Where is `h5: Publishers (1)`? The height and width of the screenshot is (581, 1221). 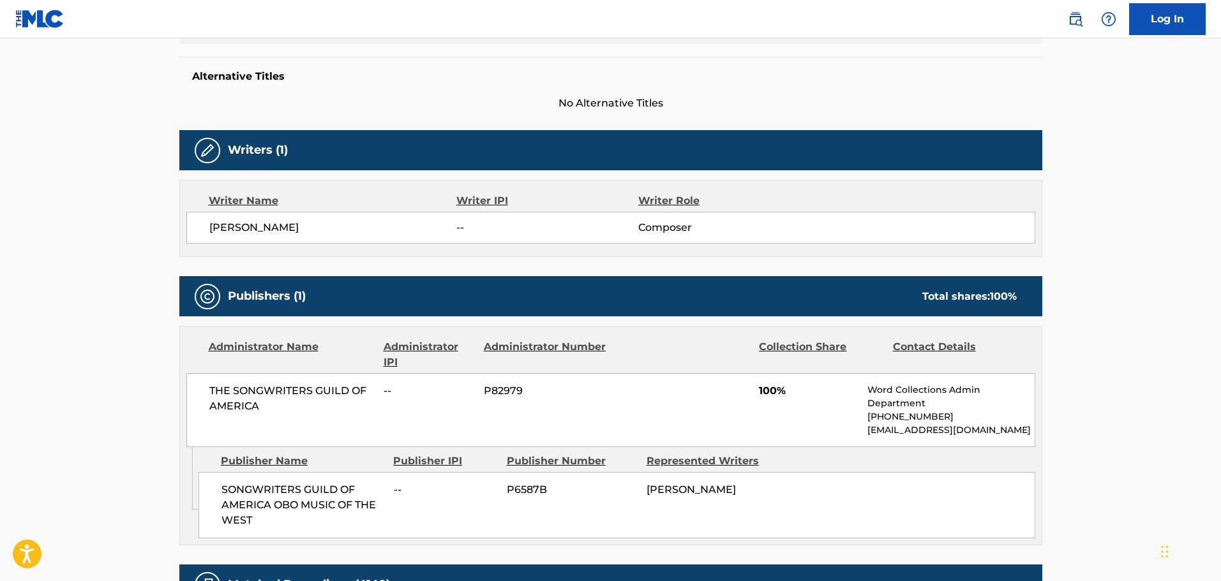 h5: Publishers (1) is located at coordinates (267, 296).